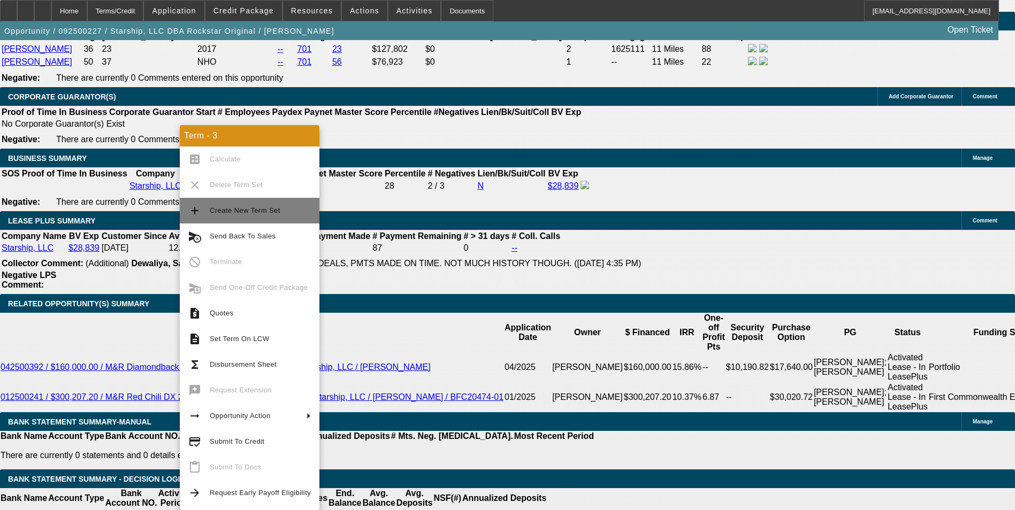 The height and width of the screenshot is (510, 1015). Describe the element at coordinates (195, 313) in the screenshot. I see `mat-icon: request_quote` at that location.